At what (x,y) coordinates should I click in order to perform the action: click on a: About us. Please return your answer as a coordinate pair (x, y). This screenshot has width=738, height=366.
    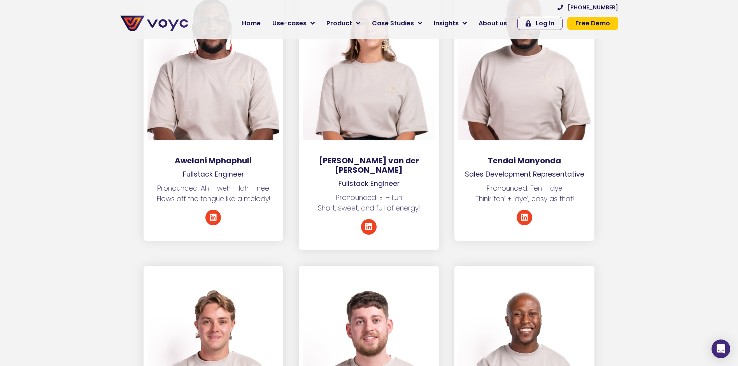
    Looking at the image, I should click on (493, 23).